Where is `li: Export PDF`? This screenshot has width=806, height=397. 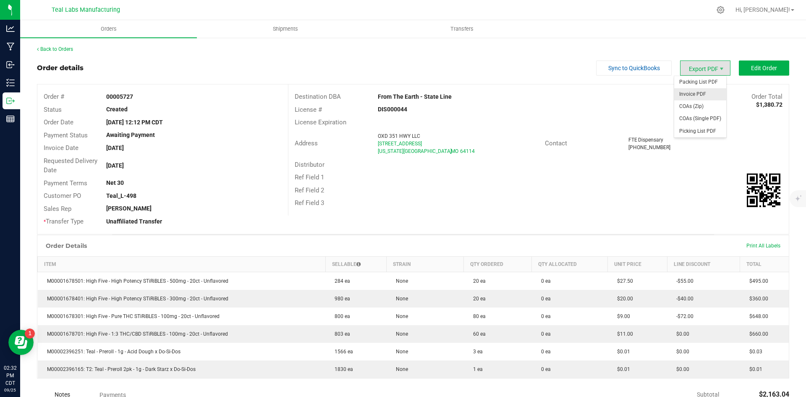
li: Export PDF is located at coordinates (705, 68).